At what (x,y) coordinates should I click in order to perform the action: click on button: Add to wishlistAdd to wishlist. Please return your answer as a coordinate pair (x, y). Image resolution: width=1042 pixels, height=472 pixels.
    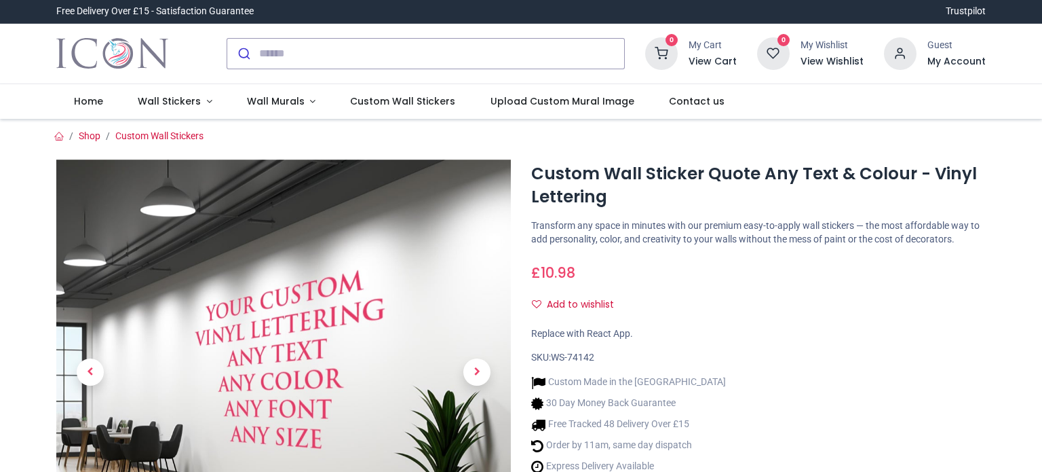
    Looking at the image, I should click on (578, 305).